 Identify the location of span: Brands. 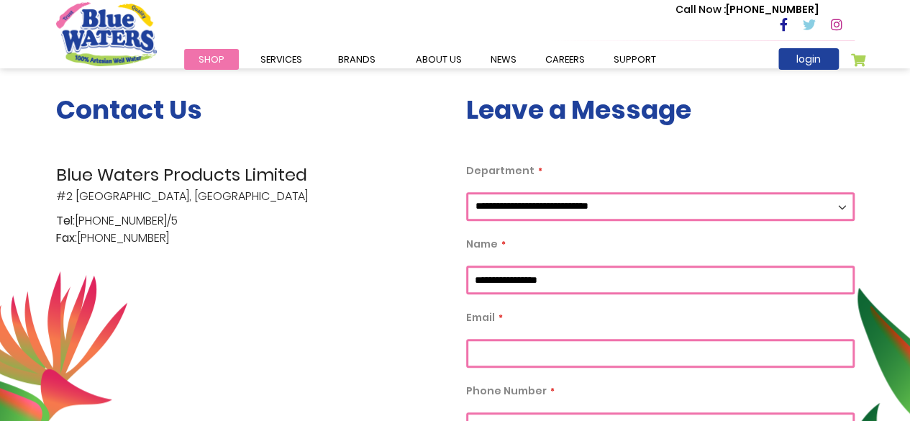
(357, 59).